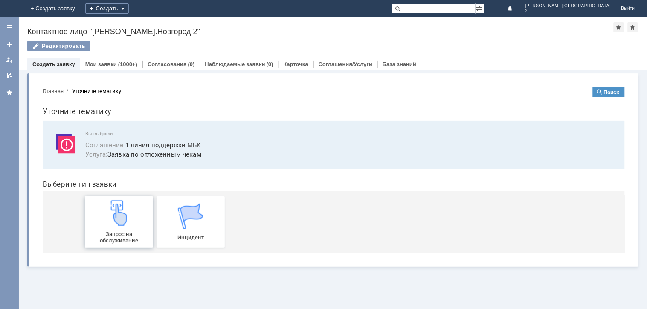 This screenshot has width=647, height=309. I want to click on a: Согласования, so click(167, 64).